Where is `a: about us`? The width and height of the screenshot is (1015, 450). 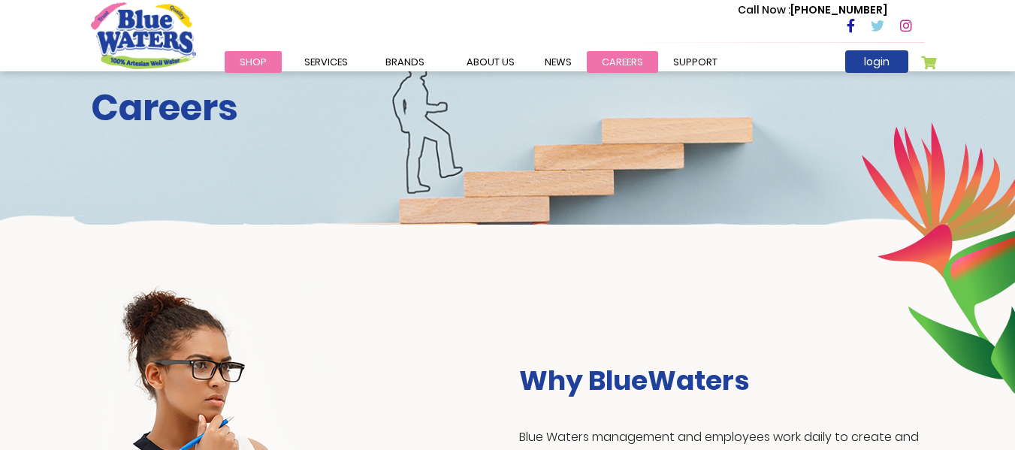 a: about us is located at coordinates (491, 62).